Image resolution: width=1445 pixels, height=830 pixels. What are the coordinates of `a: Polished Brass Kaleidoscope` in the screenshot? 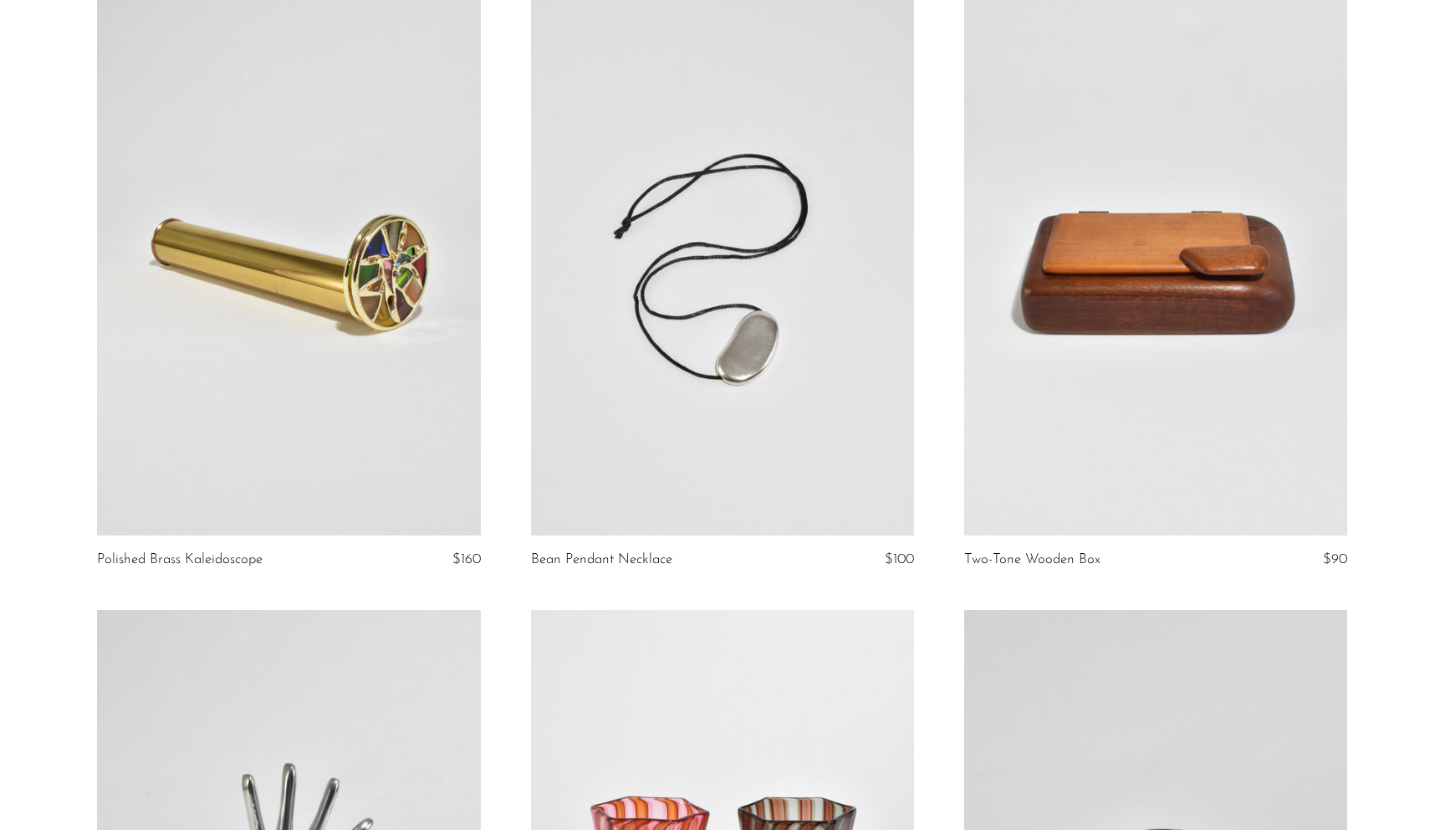 It's located at (180, 560).